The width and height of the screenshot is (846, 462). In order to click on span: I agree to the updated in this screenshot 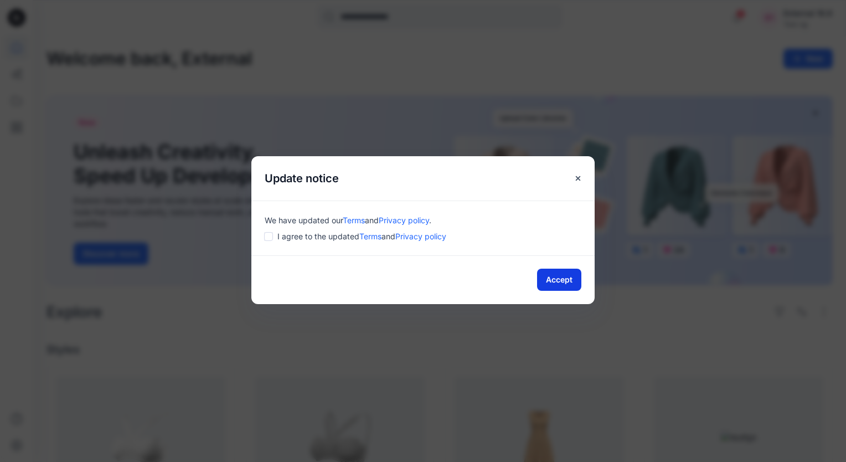, I will do `click(362, 236)`.